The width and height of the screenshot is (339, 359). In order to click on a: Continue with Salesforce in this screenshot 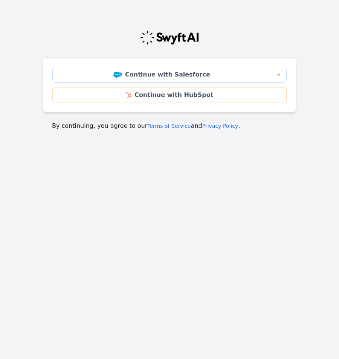, I will do `click(162, 75)`.